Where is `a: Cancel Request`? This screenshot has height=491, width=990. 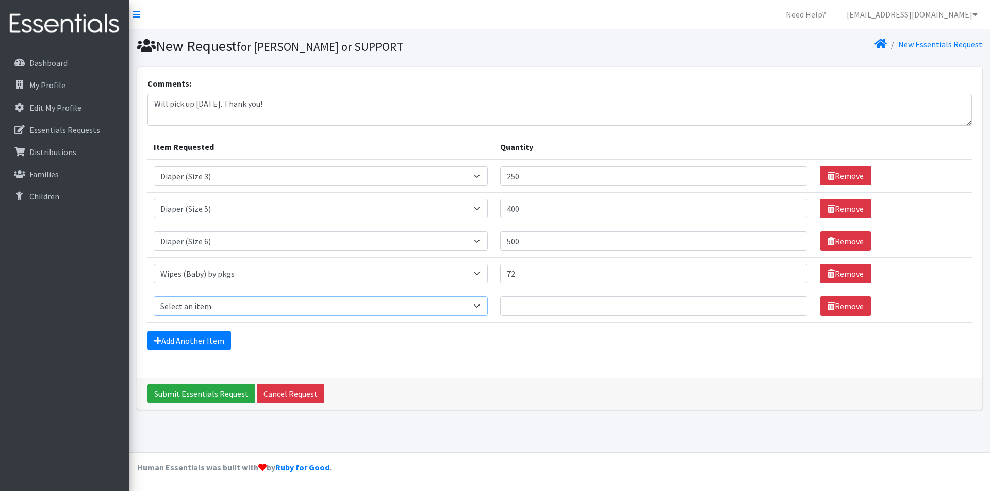
a: Cancel Request is located at coordinates (290, 394).